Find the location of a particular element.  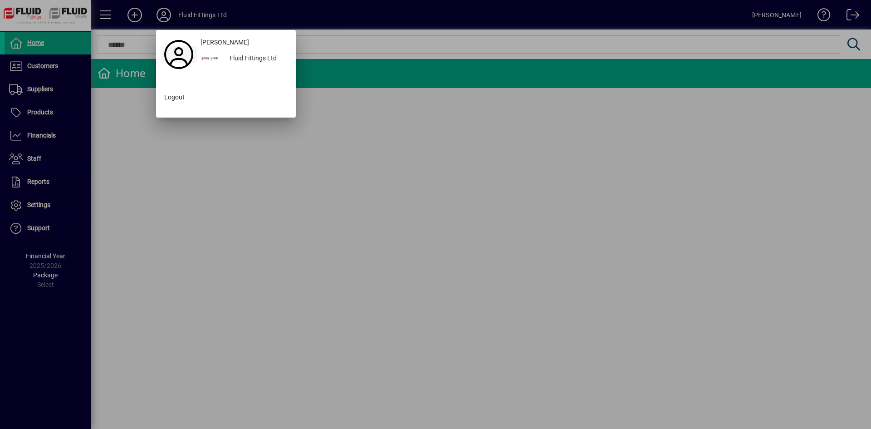

button: Fluid Fittings Ltd is located at coordinates (244, 59).